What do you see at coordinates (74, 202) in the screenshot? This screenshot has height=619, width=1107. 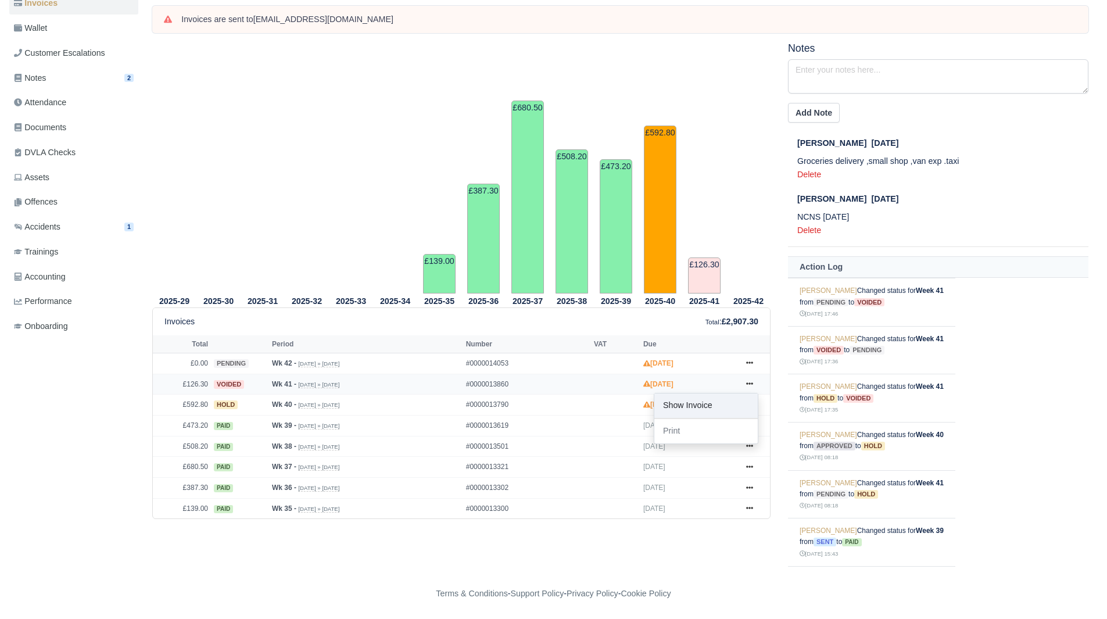 I see `a: Offences` at bounding box center [74, 202].